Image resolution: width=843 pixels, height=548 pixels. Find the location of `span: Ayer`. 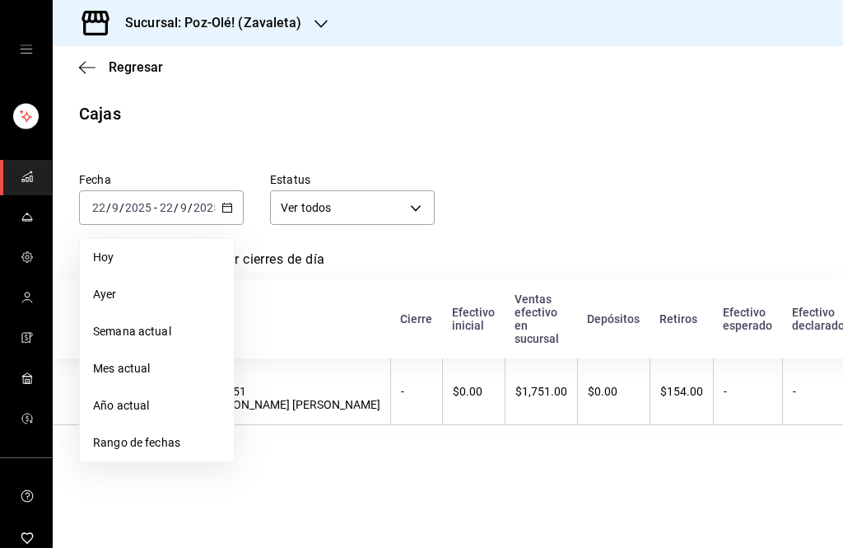

span: Ayer is located at coordinates (157, 294).